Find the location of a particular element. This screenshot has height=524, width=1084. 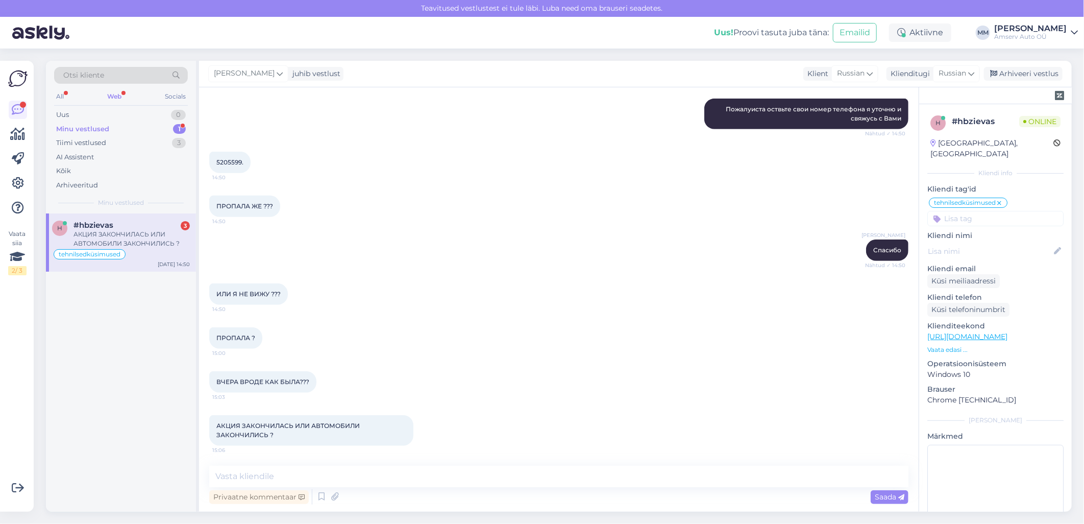

div: Vaata siia is located at coordinates (17, 252).